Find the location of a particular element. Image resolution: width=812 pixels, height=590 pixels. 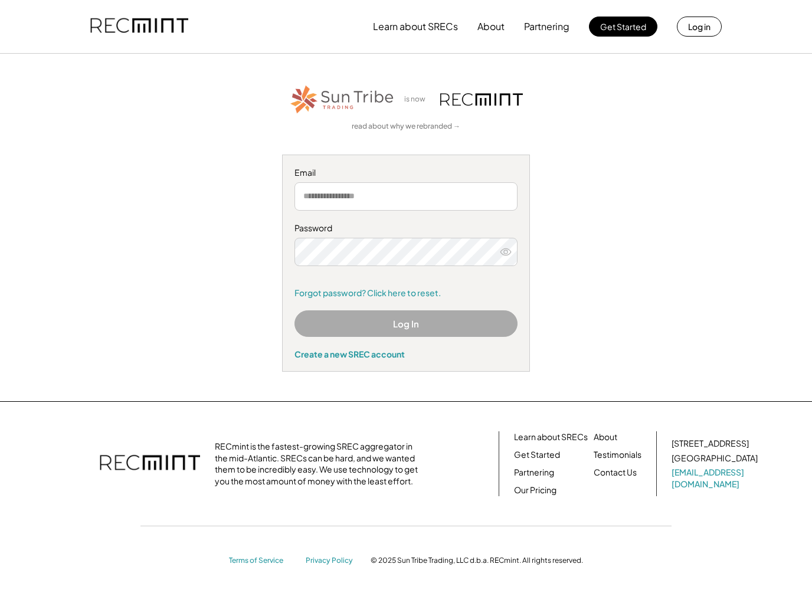

div: Password is located at coordinates (406, 228).